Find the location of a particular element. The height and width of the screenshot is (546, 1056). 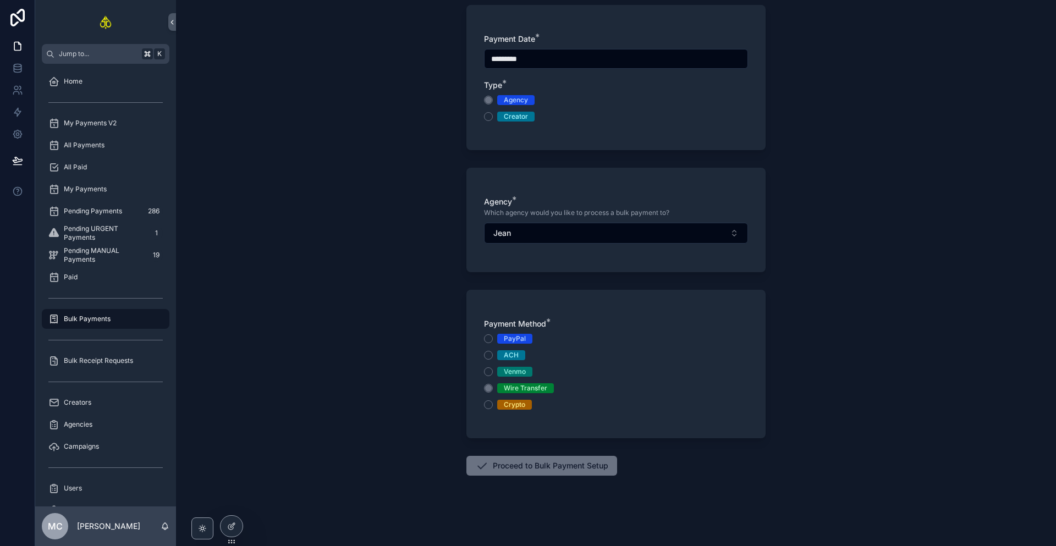

img: App logo is located at coordinates (106, 22).